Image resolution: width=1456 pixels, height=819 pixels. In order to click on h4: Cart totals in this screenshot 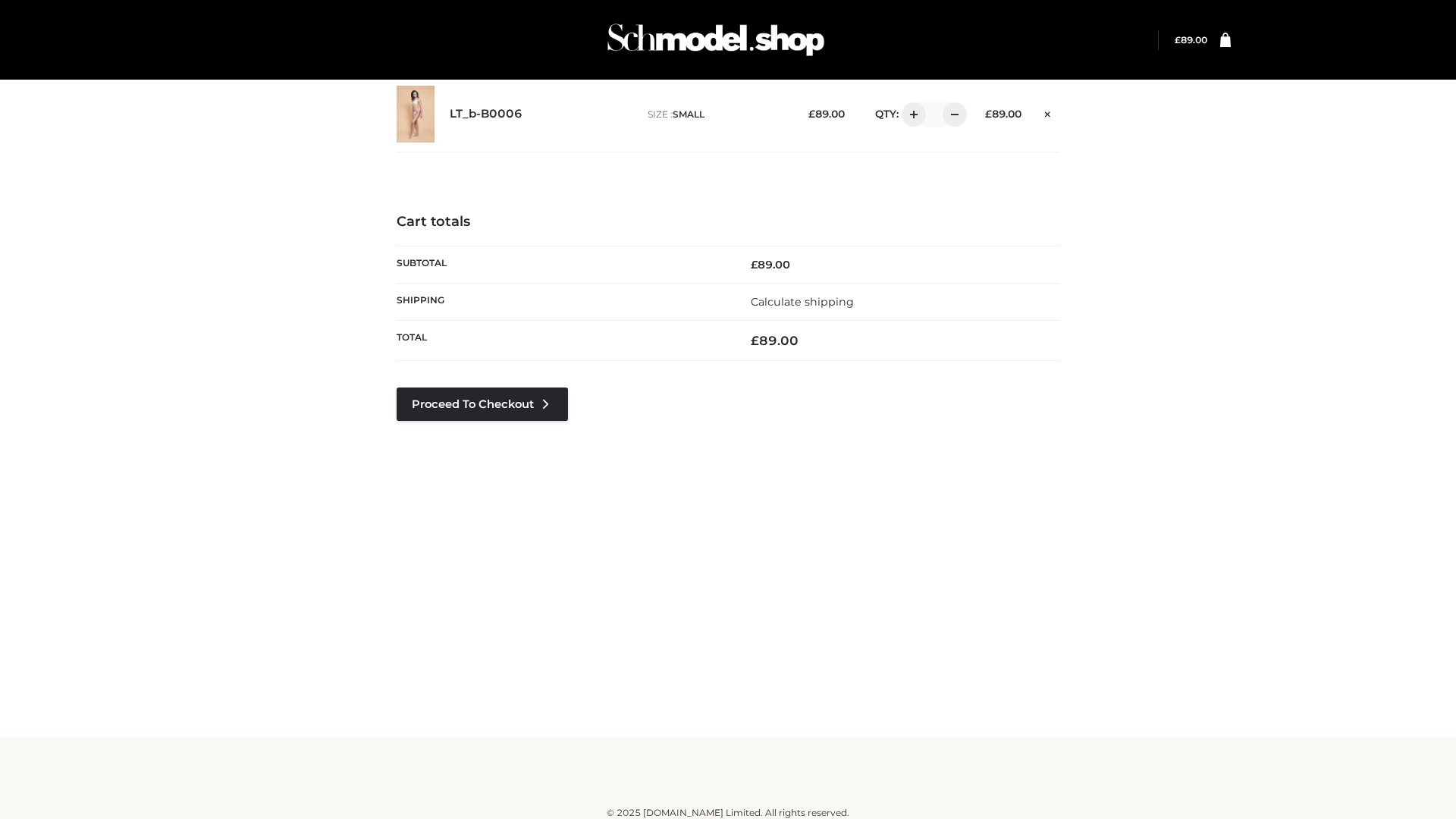, I will do `click(728, 223)`.